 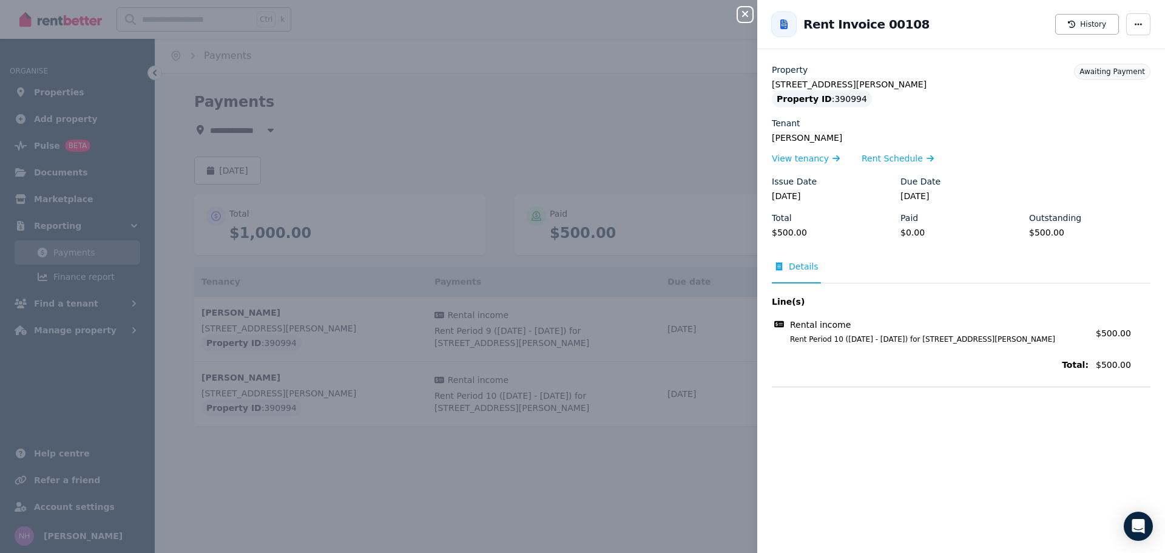 What do you see at coordinates (794, 181) in the screenshot?
I see `label: Issue Date` at bounding box center [794, 181].